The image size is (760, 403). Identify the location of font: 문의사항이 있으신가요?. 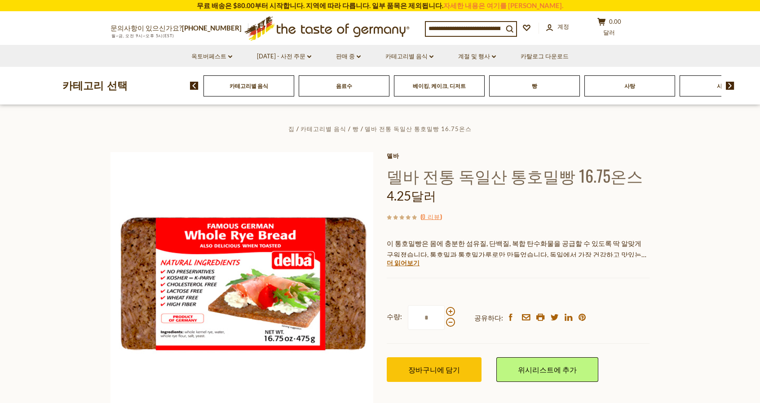
(146, 28).